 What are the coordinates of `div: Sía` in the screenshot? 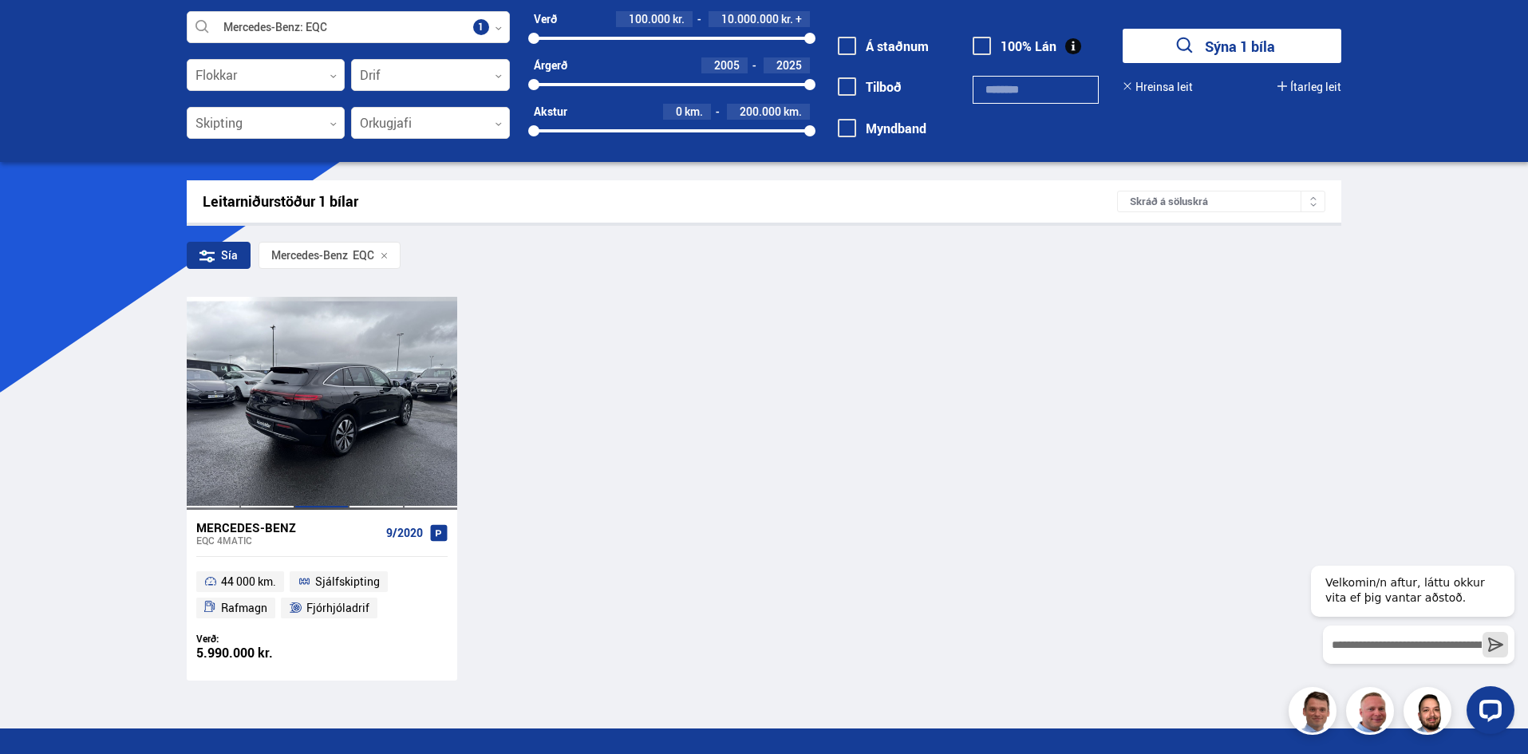 It's located at (219, 255).